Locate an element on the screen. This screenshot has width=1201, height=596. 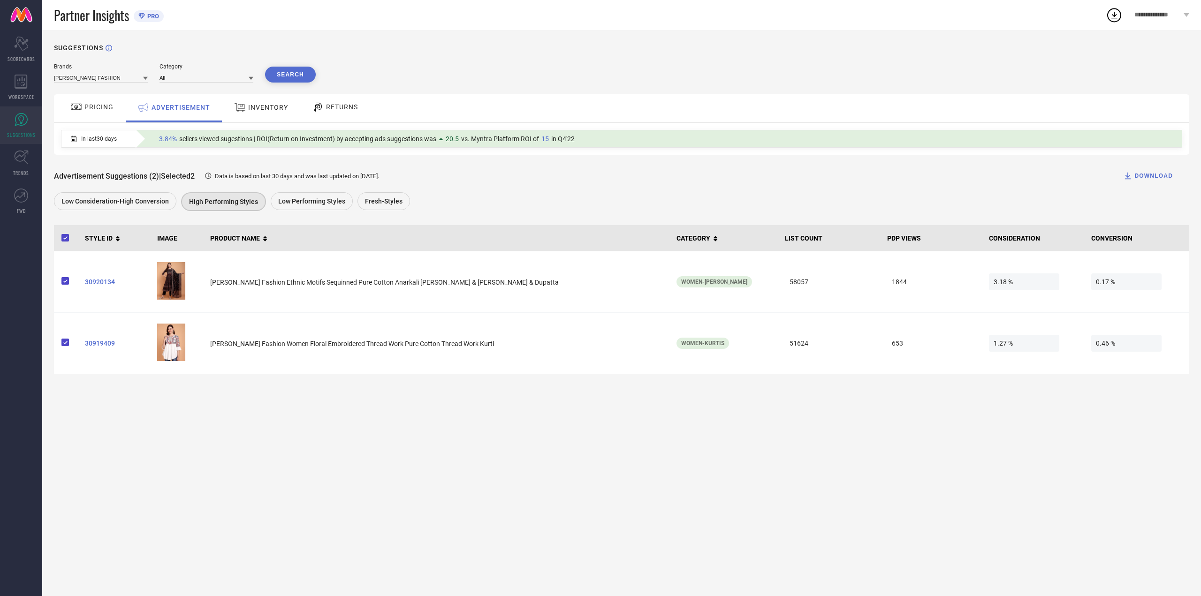
span: SCORECARDS is located at coordinates (21, 59).